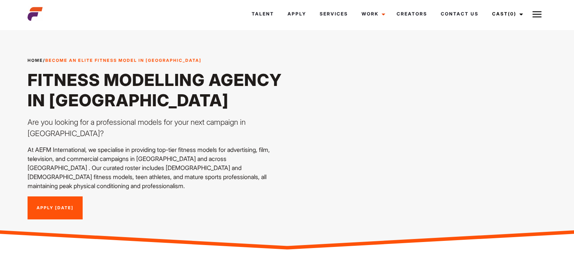 Image resolution: width=574 pixels, height=262 pixels. I want to click on span: (0), so click(512, 14).